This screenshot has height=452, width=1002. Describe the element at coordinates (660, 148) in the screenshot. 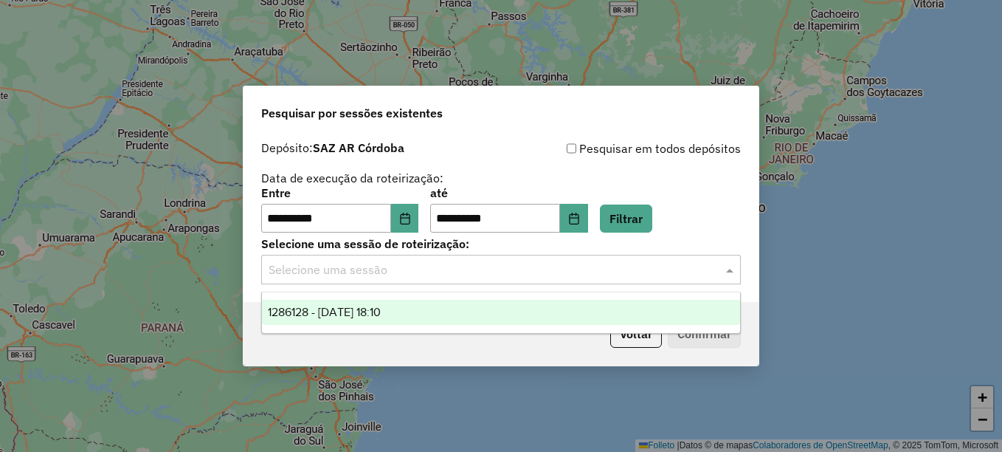

I see `font: Pesquisar em todos depósitos` at that location.